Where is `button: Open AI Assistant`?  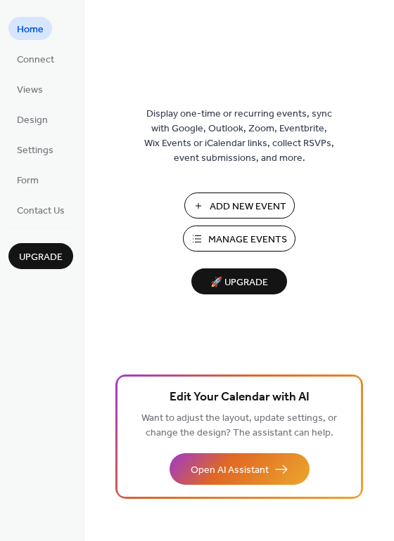
button: Open AI Assistant is located at coordinates (239, 469).